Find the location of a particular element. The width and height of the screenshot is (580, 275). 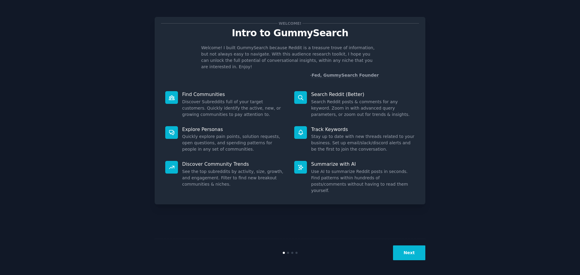

dd: Search Reddit posts & comments for any keyword. Zoom in with advanced query parameters, or zoom o... is located at coordinates (363, 108).